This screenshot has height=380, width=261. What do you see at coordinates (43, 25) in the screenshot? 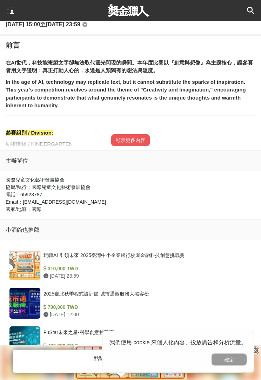
I see `span: 至` at bounding box center [43, 25].